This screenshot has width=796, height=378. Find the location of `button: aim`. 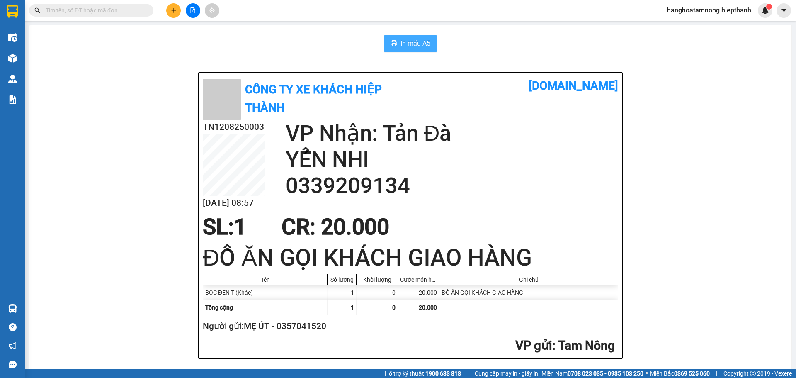

button: aim is located at coordinates (212, 10).